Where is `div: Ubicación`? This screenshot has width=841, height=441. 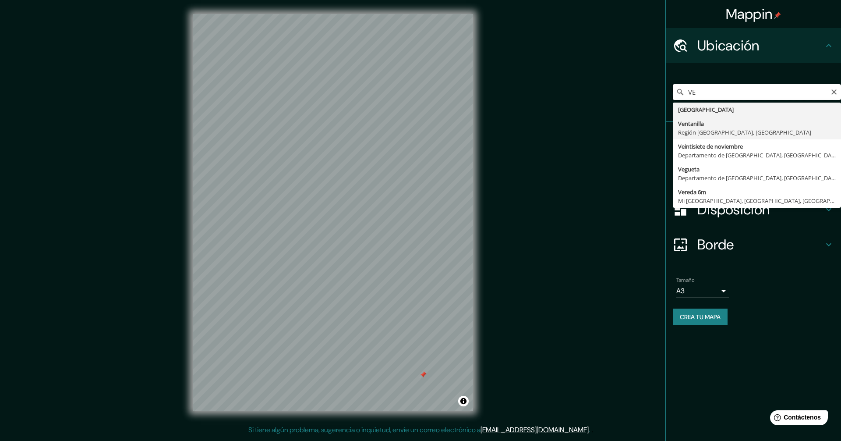 div: Ubicación is located at coordinates (753, 46).